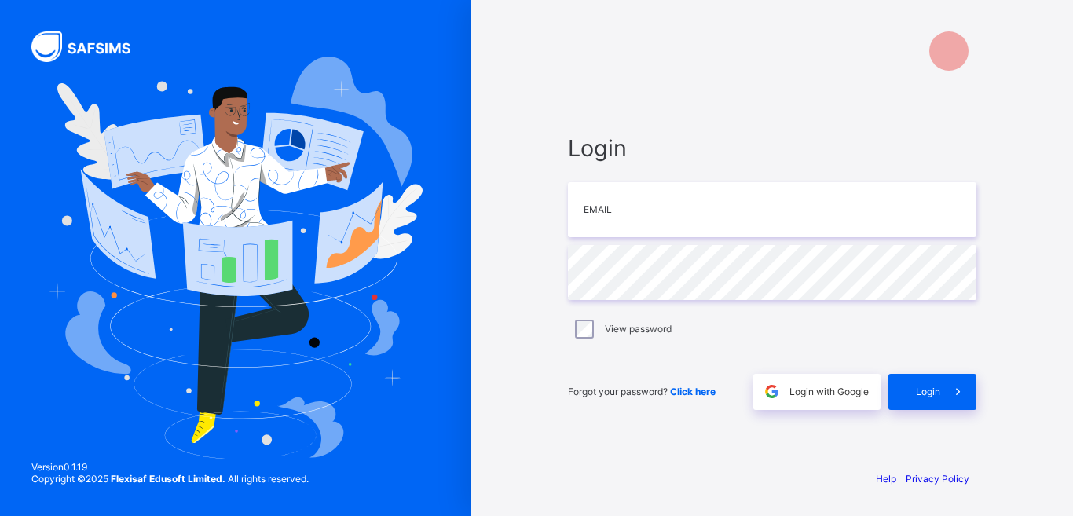 Image resolution: width=1073 pixels, height=516 pixels. Describe the element at coordinates (642, 391) in the screenshot. I see `span: Forgot your password?` at that location.